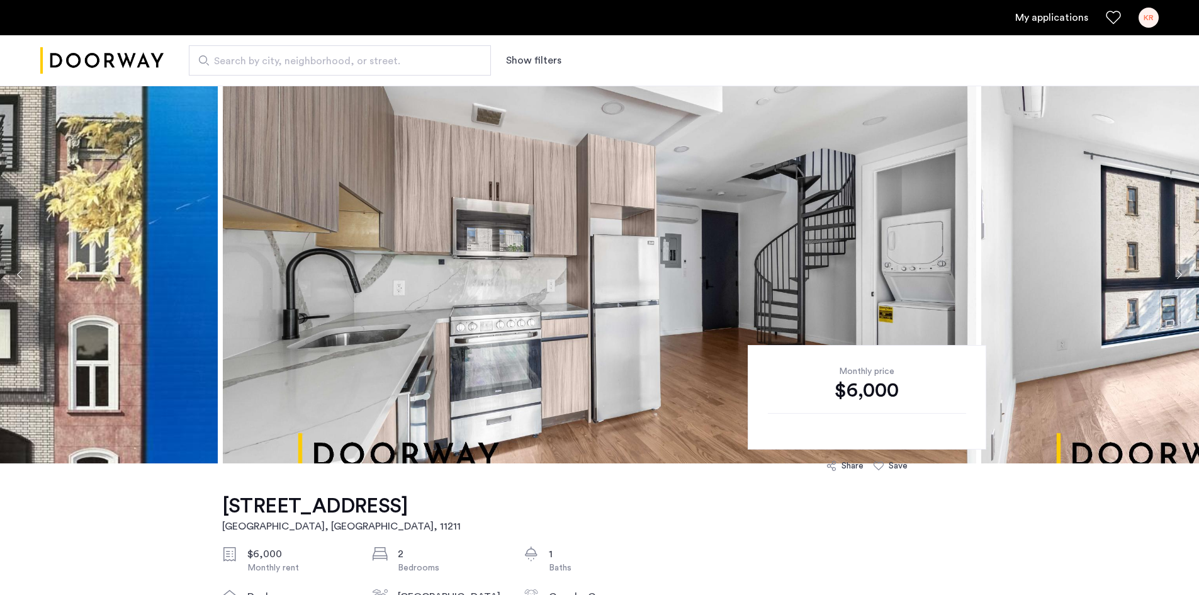 The width and height of the screenshot is (1199, 595). I want to click on a: Favorites, so click(1113, 18).